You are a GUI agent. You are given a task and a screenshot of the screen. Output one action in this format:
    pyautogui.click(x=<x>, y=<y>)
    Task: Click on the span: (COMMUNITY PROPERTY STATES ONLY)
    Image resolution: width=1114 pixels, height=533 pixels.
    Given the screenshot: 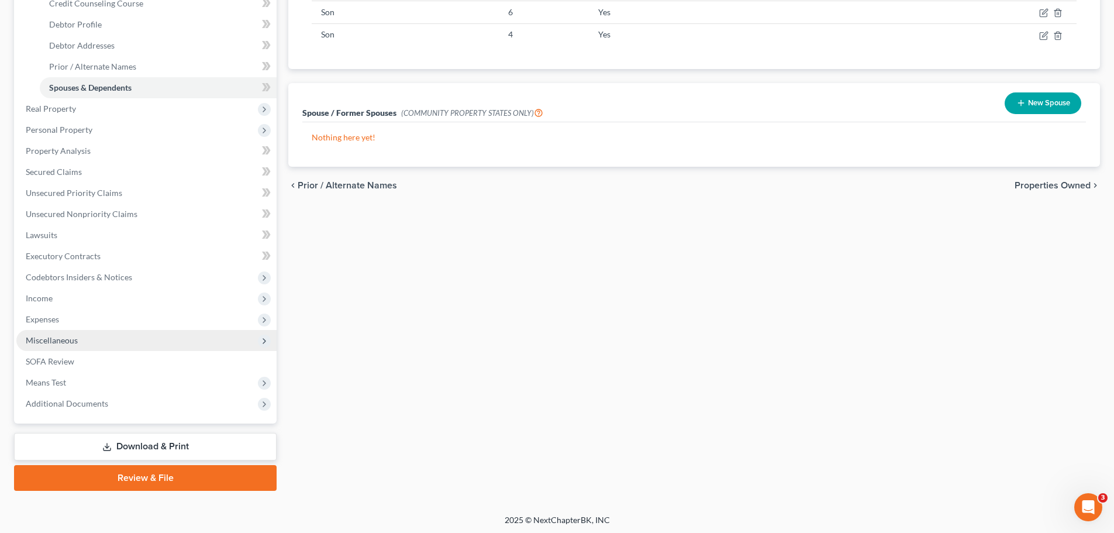 What is the action you would take?
    pyautogui.click(x=472, y=113)
    